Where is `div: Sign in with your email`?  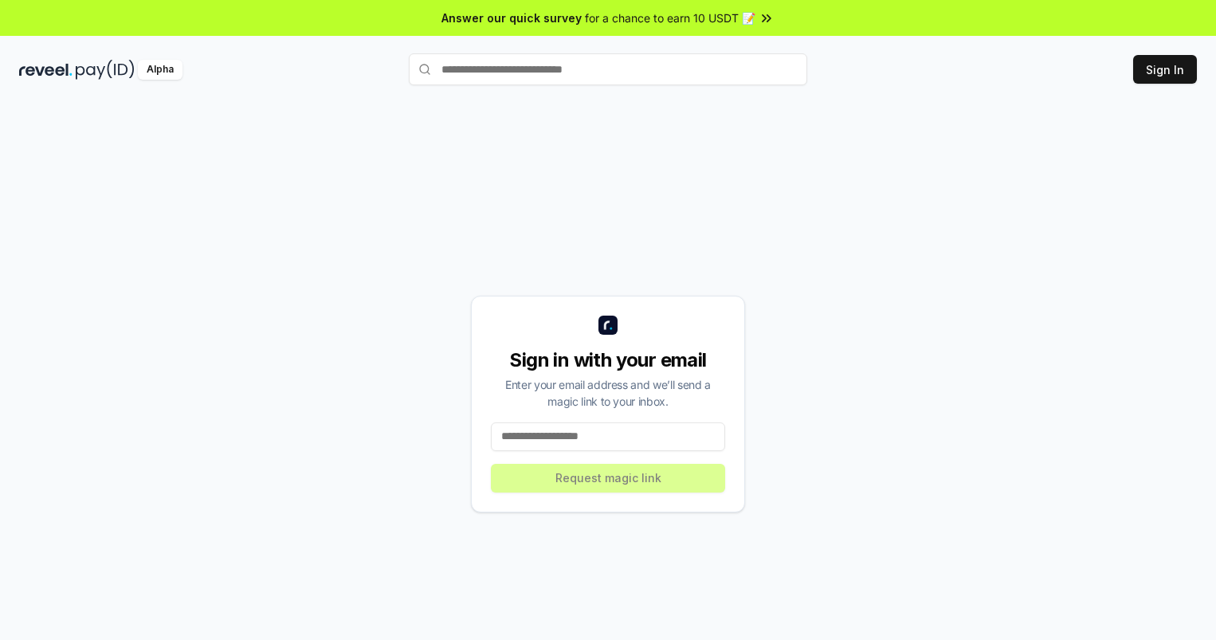
div: Sign in with your email is located at coordinates (608, 360).